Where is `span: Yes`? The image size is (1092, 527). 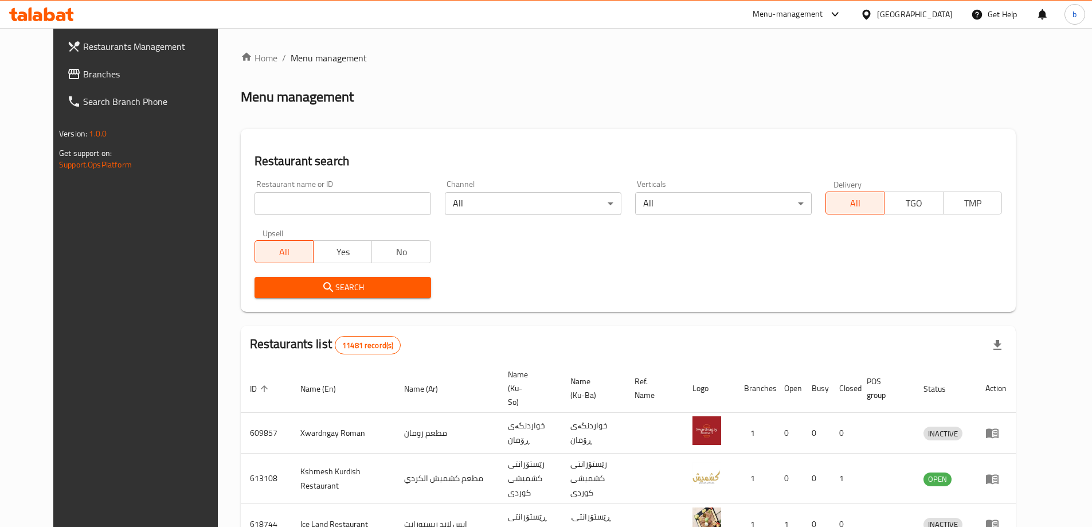
span: Yes is located at coordinates (343, 252).